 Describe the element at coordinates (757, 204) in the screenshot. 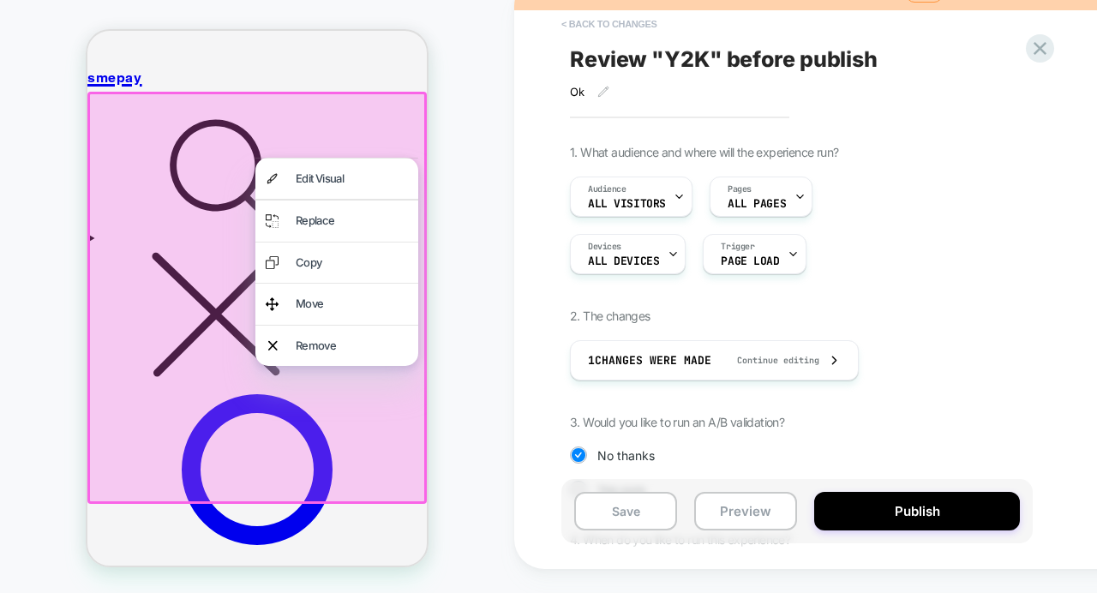

I see `span: ALL PAGES` at that location.